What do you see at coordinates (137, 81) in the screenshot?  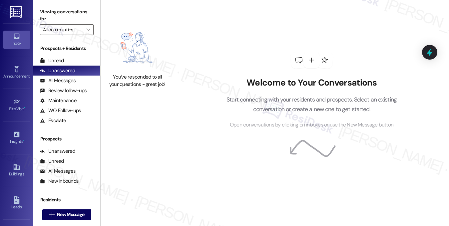 I see `div: You've responded to all your questions - great job!` at bounding box center [137, 81].